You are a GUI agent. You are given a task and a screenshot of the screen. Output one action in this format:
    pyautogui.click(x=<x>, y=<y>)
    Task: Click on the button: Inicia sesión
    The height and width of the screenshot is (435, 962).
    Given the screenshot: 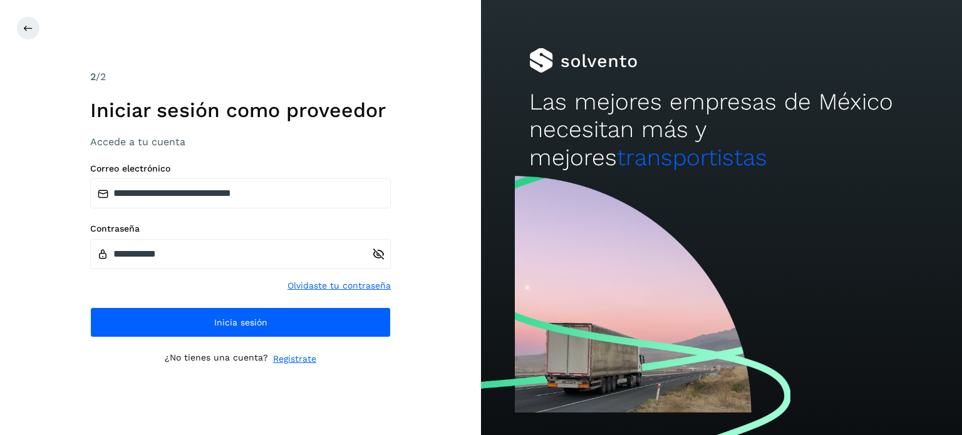 What is the action you would take?
    pyautogui.click(x=241, y=323)
    